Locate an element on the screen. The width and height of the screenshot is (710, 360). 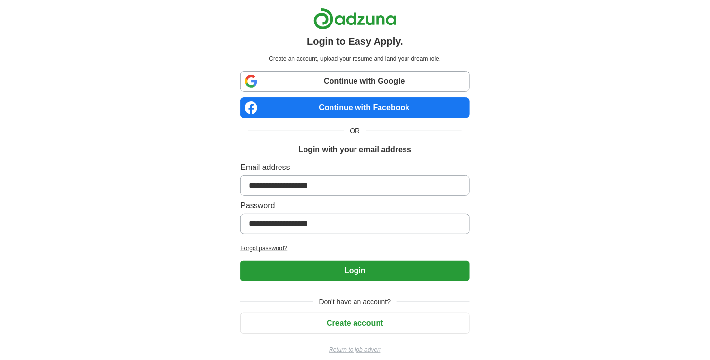
h2: Forgot password? is located at coordinates (355, 249).